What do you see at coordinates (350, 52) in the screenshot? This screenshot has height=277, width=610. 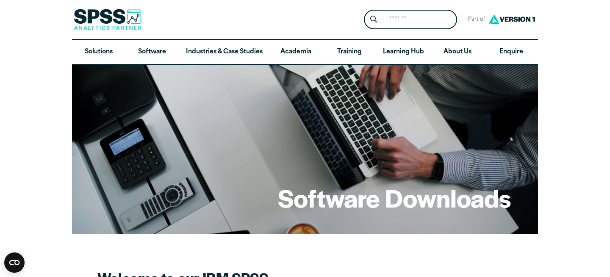 I see `a: Training` at bounding box center [350, 52].